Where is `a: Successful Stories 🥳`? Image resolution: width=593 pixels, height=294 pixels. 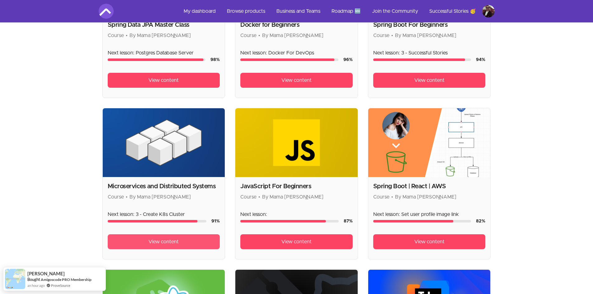
a: Successful Stories 🥳 is located at coordinates (453, 11).